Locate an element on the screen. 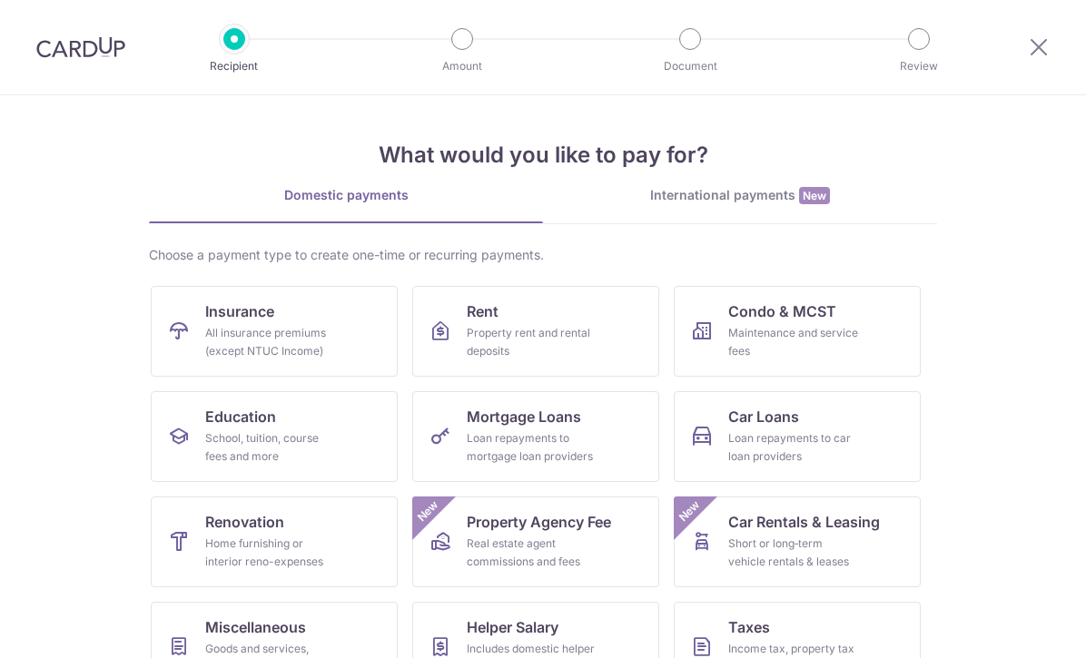 The image size is (1086, 658). a: InsuranceAll insurance premiums (except NTUC Income) is located at coordinates (274, 331).